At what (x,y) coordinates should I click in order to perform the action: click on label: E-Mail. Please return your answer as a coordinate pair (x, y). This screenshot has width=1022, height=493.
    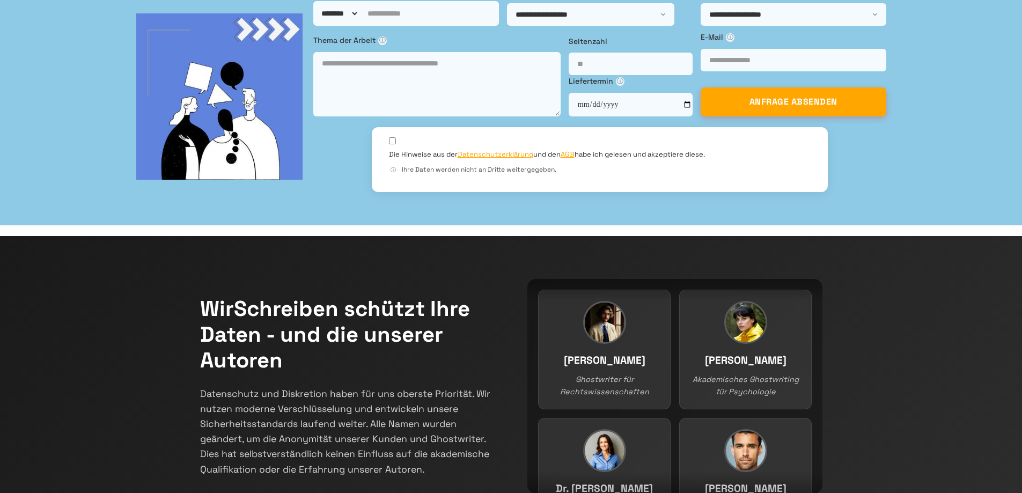
    Looking at the image, I should click on (793, 37).